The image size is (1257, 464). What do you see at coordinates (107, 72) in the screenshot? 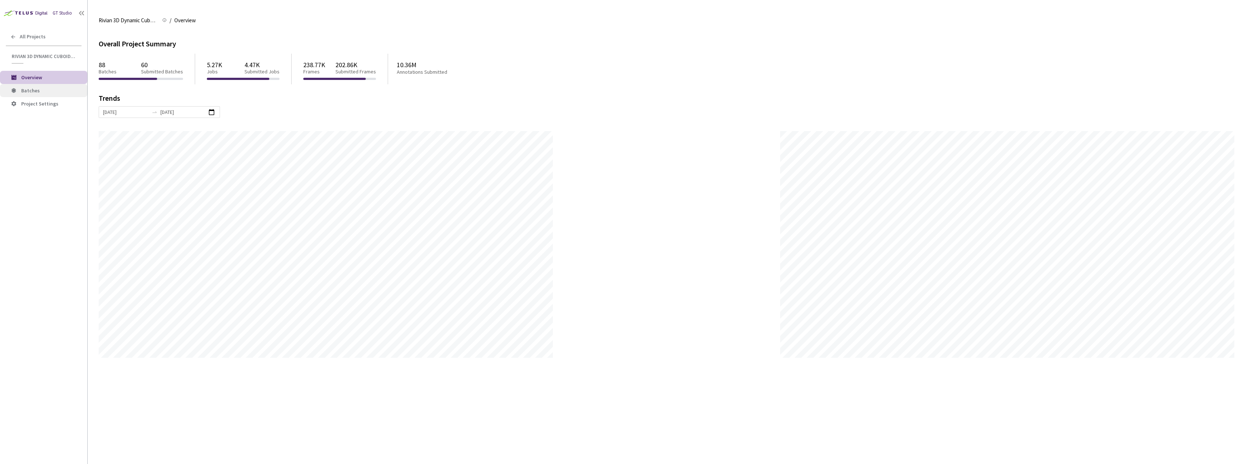
I see `p: Batches` at bounding box center [107, 72].